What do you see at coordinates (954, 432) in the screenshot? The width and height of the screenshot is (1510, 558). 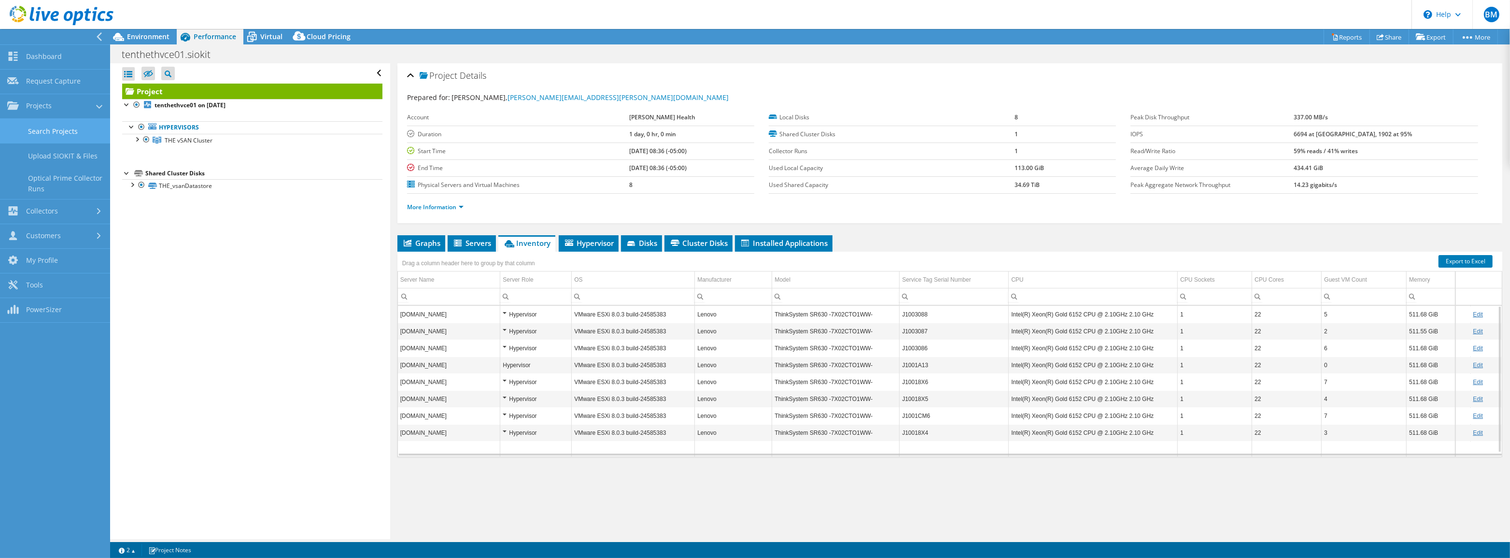 I see `td: Column Service Tag Serial Number, Value J10018X4` at bounding box center [954, 432].